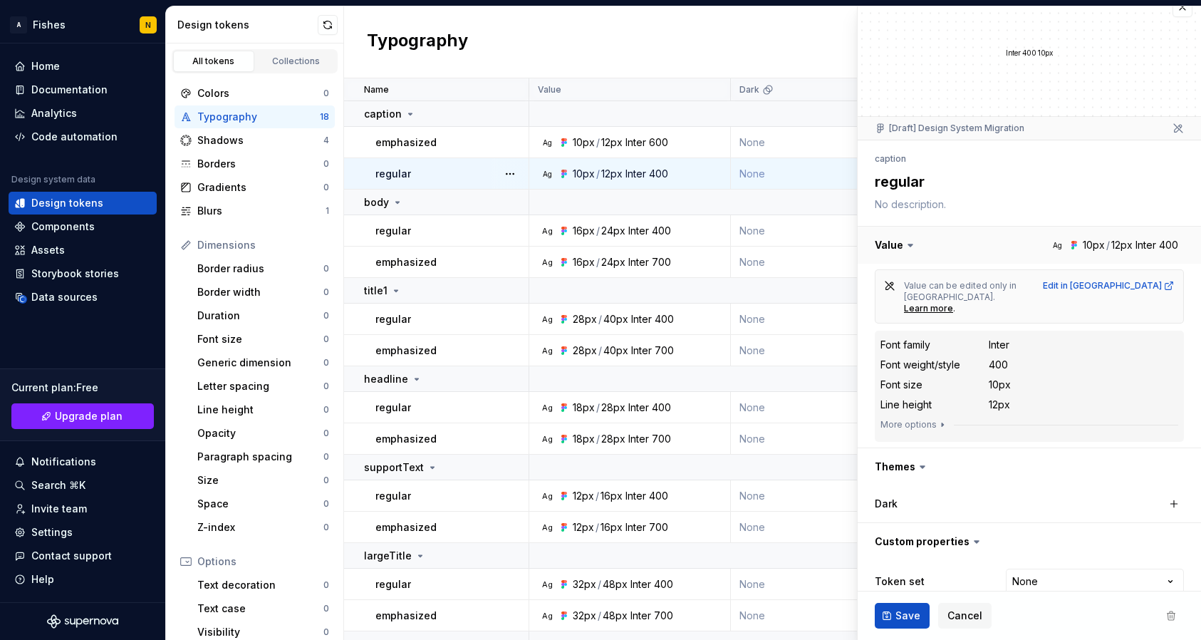  I want to click on a: Typography18, so click(254, 117).